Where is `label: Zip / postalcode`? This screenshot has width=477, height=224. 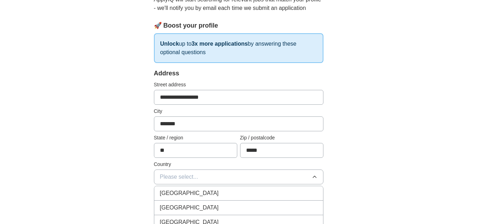 label: Zip / postalcode is located at coordinates (282, 137).